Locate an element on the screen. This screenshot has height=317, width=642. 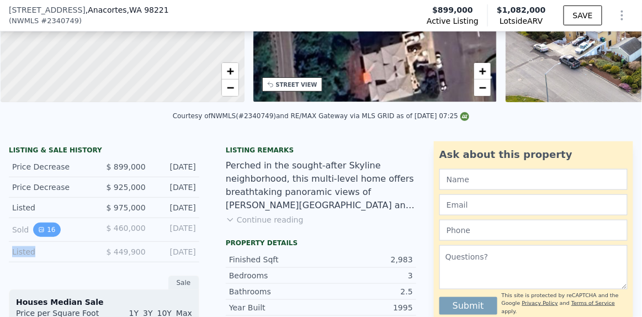
span: $ 975,000 is located at coordinates (125, 208).